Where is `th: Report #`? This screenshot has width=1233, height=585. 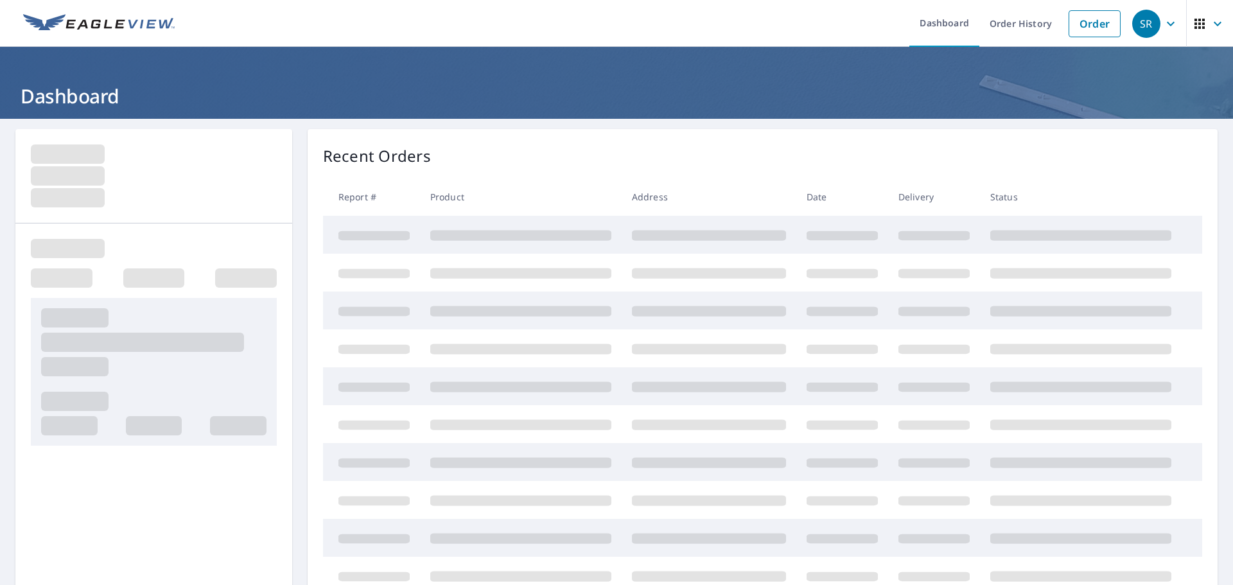
th: Report # is located at coordinates (371, 197).